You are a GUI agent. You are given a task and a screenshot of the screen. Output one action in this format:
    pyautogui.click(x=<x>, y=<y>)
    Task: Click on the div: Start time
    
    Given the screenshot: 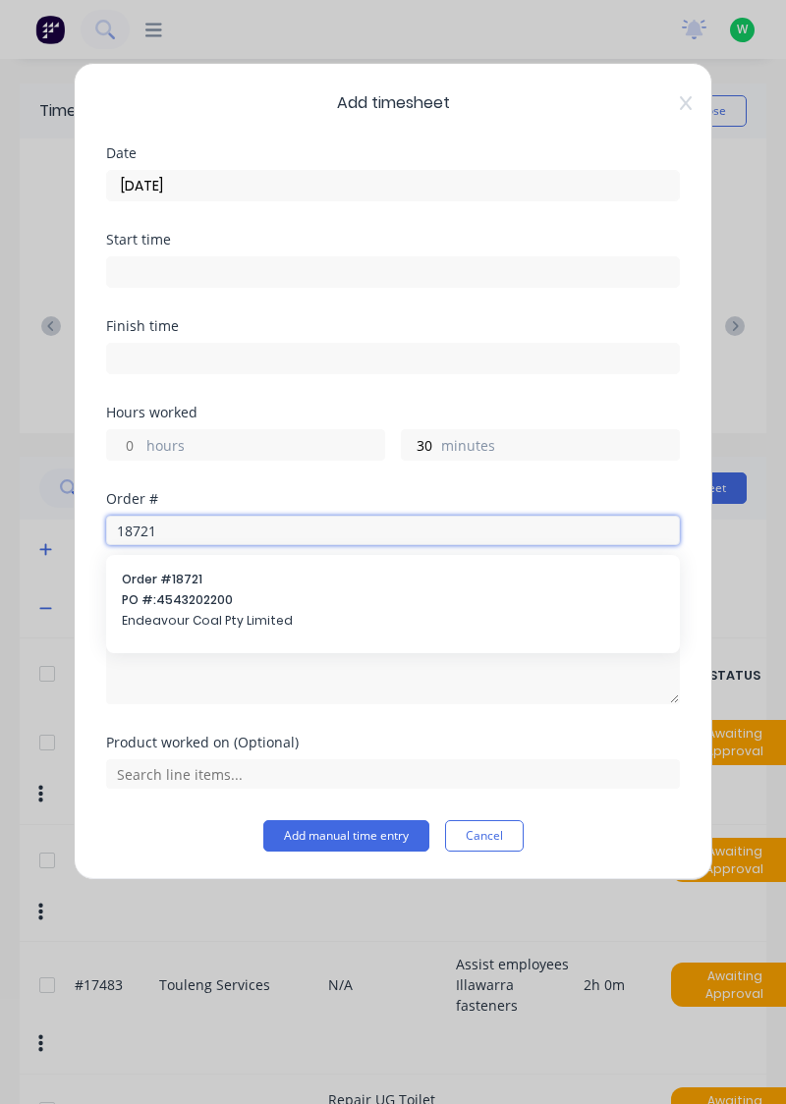 What is the action you would take?
    pyautogui.click(x=393, y=240)
    